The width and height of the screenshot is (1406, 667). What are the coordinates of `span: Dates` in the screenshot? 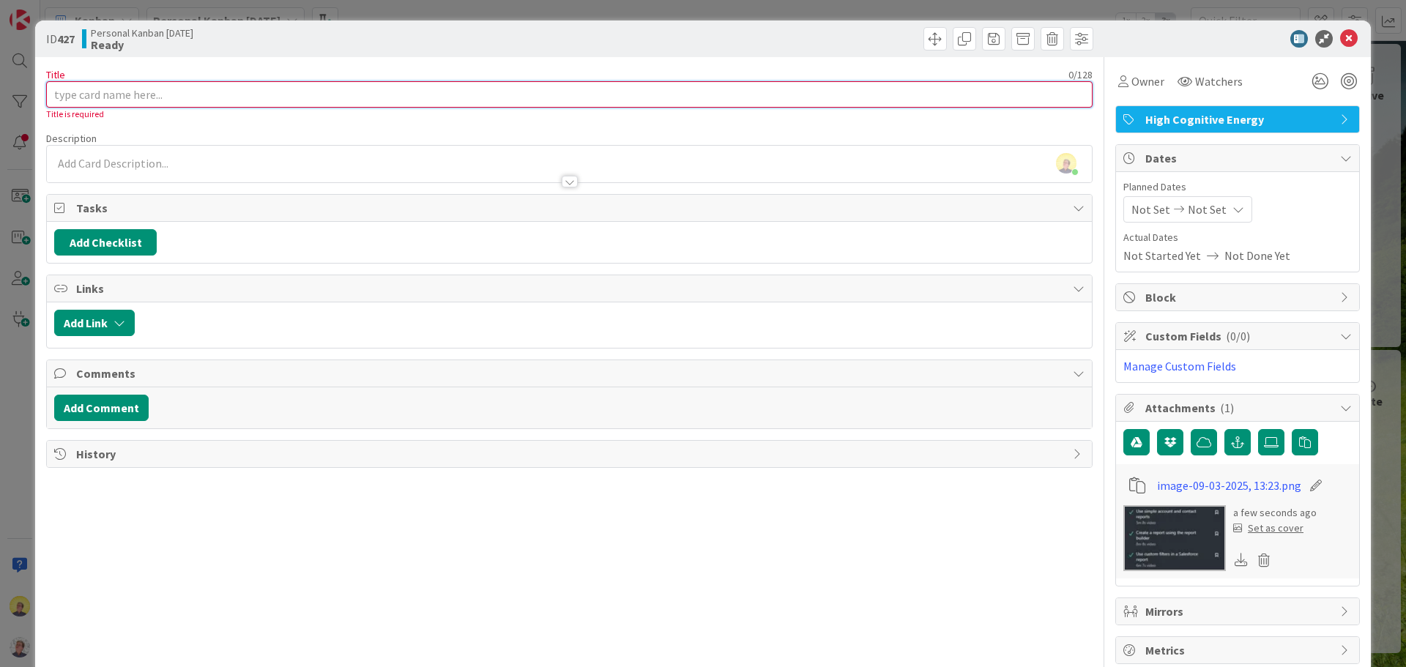 It's located at (1239, 158).